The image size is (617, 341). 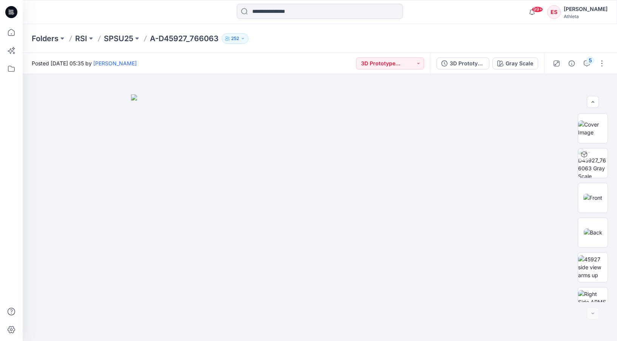 What do you see at coordinates (593, 232) in the screenshot?
I see `img: Back` at bounding box center [593, 232].